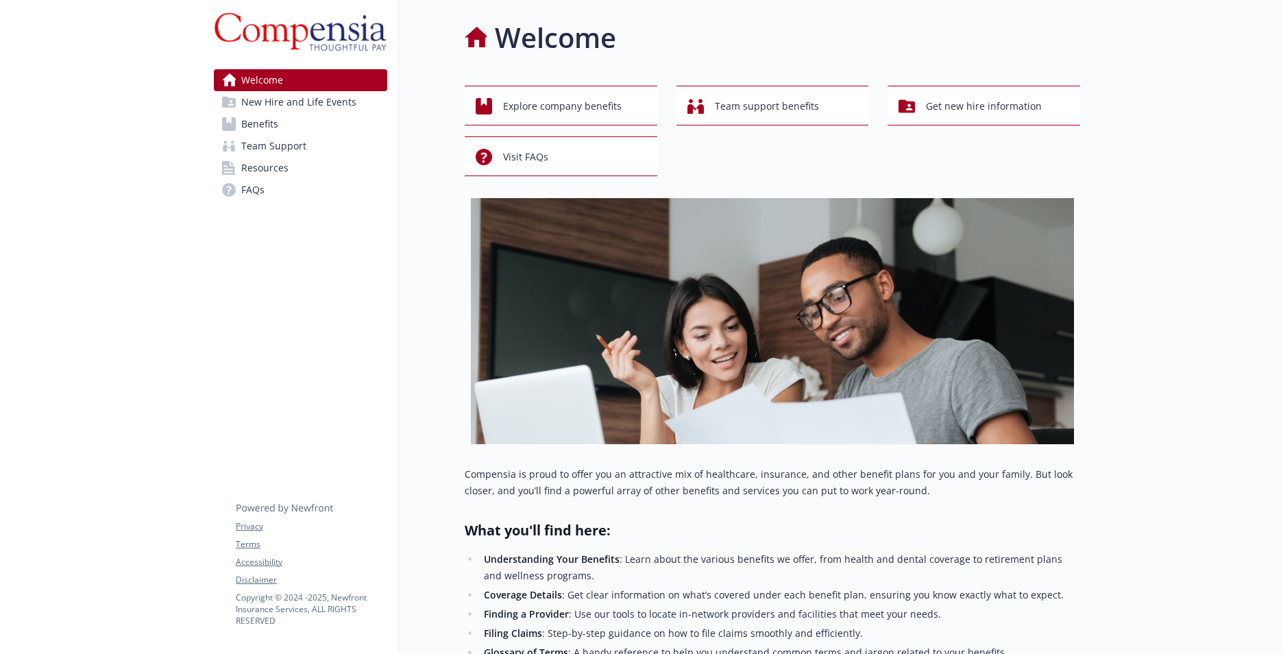  What do you see at coordinates (265, 168) in the screenshot?
I see `span: Resources` at bounding box center [265, 168].